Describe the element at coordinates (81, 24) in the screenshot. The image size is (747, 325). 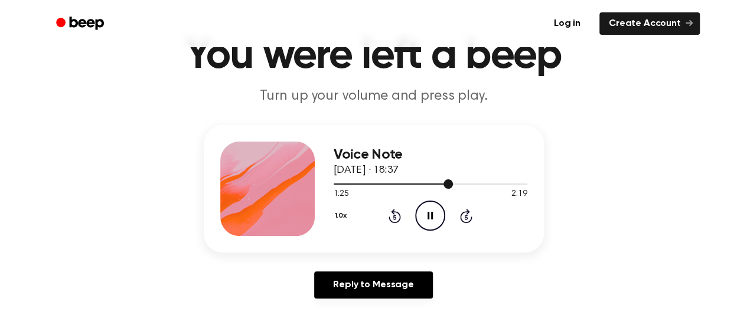
I see `a: Beep` at that location.